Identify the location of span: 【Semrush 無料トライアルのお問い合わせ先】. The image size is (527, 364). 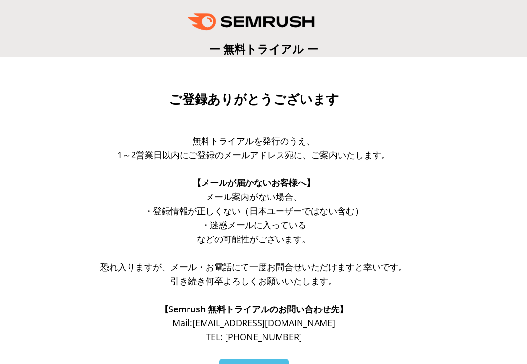
(254, 309).